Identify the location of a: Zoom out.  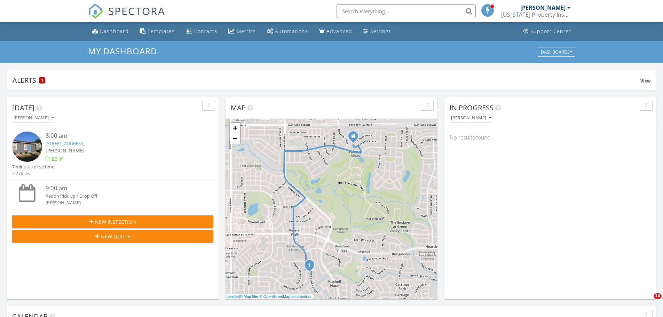
(235, 138).